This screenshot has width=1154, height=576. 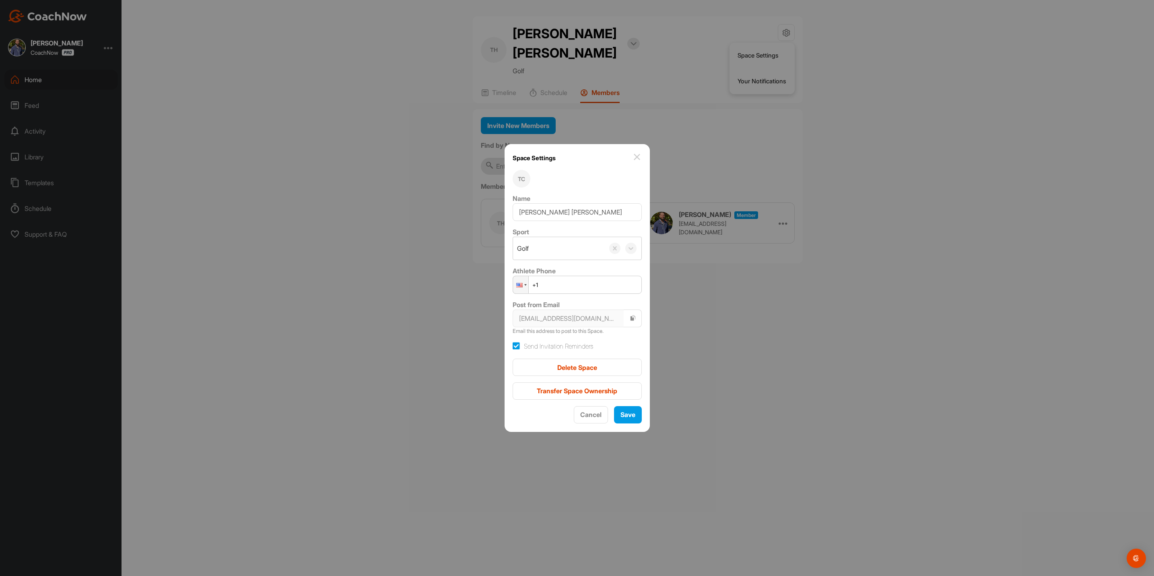 I want to click on button: Transfer Space Ownership, so click(x=577, y=391).